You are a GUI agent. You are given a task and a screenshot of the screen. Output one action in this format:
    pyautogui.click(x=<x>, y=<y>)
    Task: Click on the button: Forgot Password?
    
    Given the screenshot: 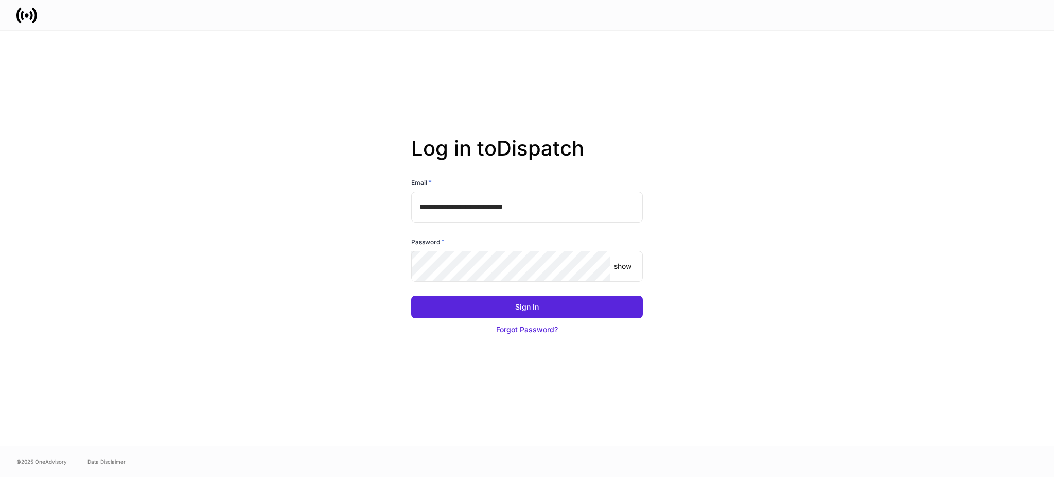 What is the action you would take?
    pyautogui.click(x=527, y=330)
    